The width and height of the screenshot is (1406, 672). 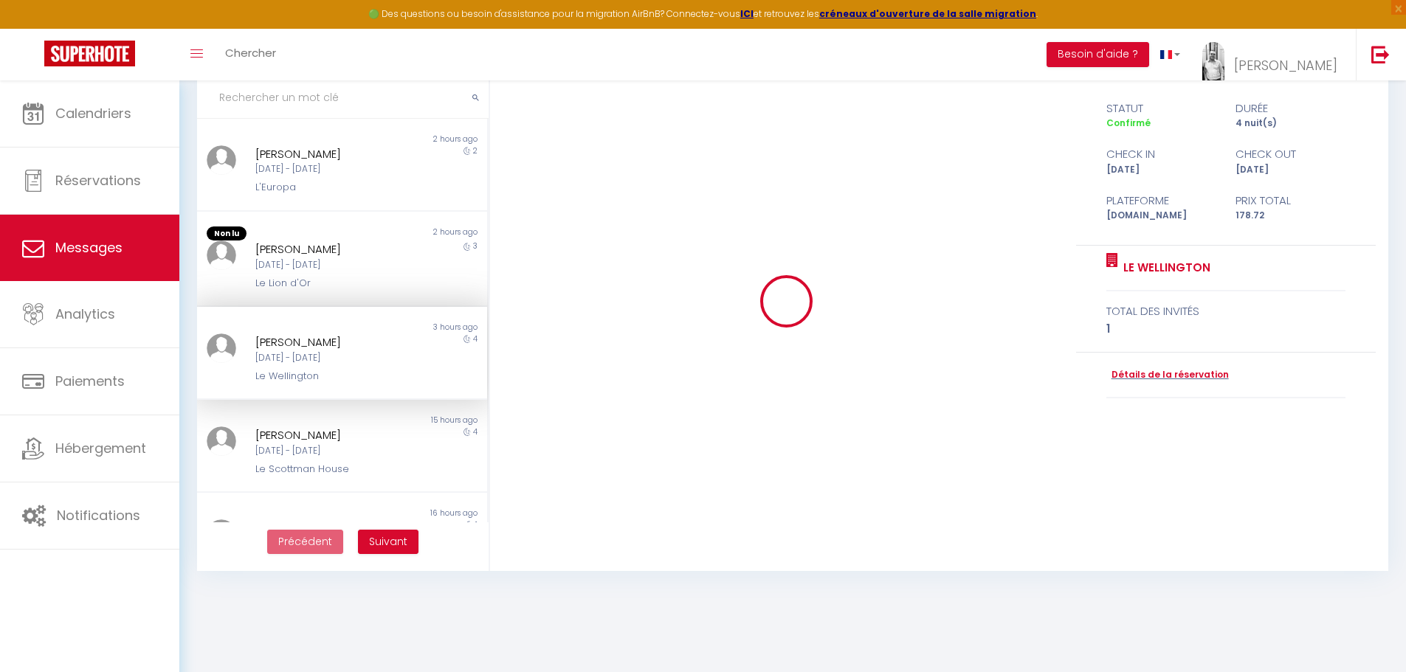 What do you see at coordinates (1164, 268) in the screenshot?
I see `a: Le Wellington` at bounding box center [1164, 268].